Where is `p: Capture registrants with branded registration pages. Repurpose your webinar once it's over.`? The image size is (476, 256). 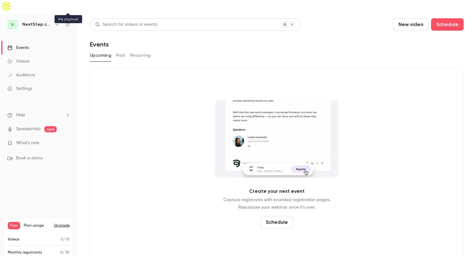
p: Capture registrants with branded registration pages. Repurpose your webinar once it's over. is located at coordinates (277, 204).